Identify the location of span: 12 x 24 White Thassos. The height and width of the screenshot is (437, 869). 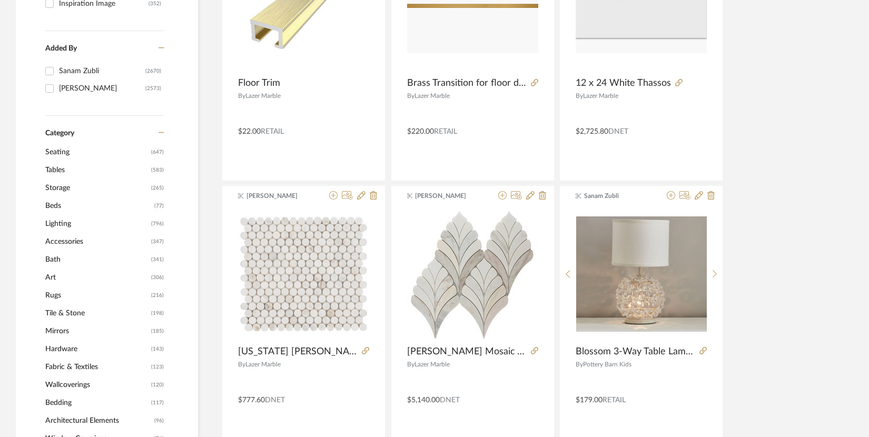
(623, 83).